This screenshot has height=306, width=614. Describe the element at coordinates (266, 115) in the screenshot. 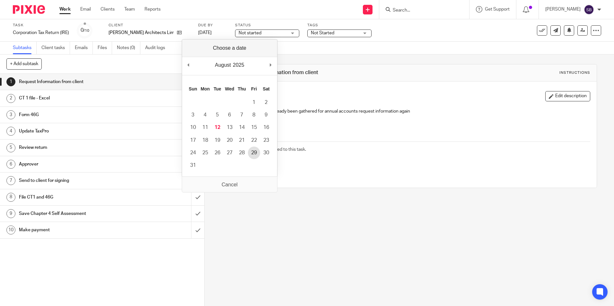

I see `button: 9` at that location.